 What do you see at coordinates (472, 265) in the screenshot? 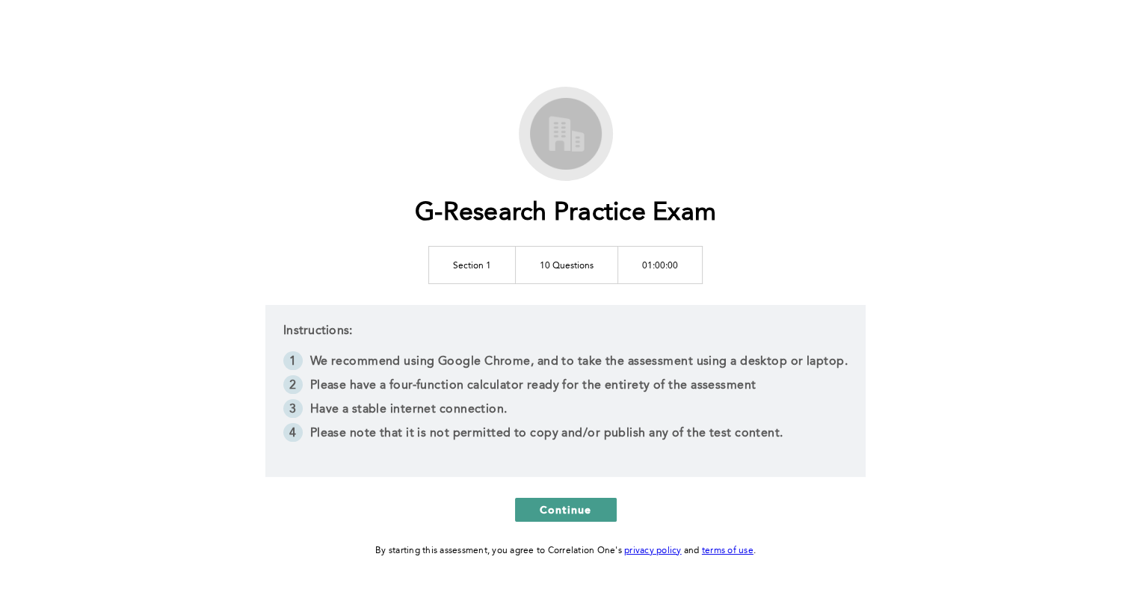
I see `td: Section 1` at bounding box center [472, 265].